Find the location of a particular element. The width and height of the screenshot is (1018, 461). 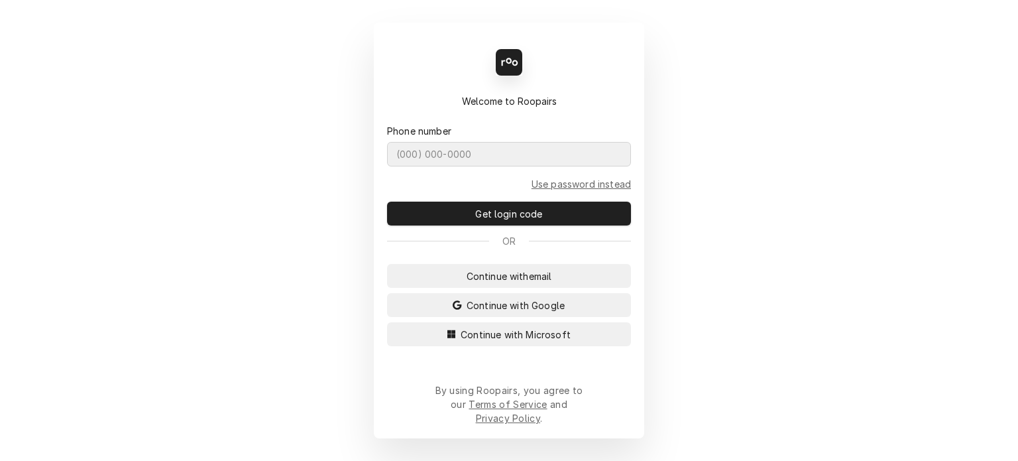

span: Continue with Google is located at coordinates (516, 305).